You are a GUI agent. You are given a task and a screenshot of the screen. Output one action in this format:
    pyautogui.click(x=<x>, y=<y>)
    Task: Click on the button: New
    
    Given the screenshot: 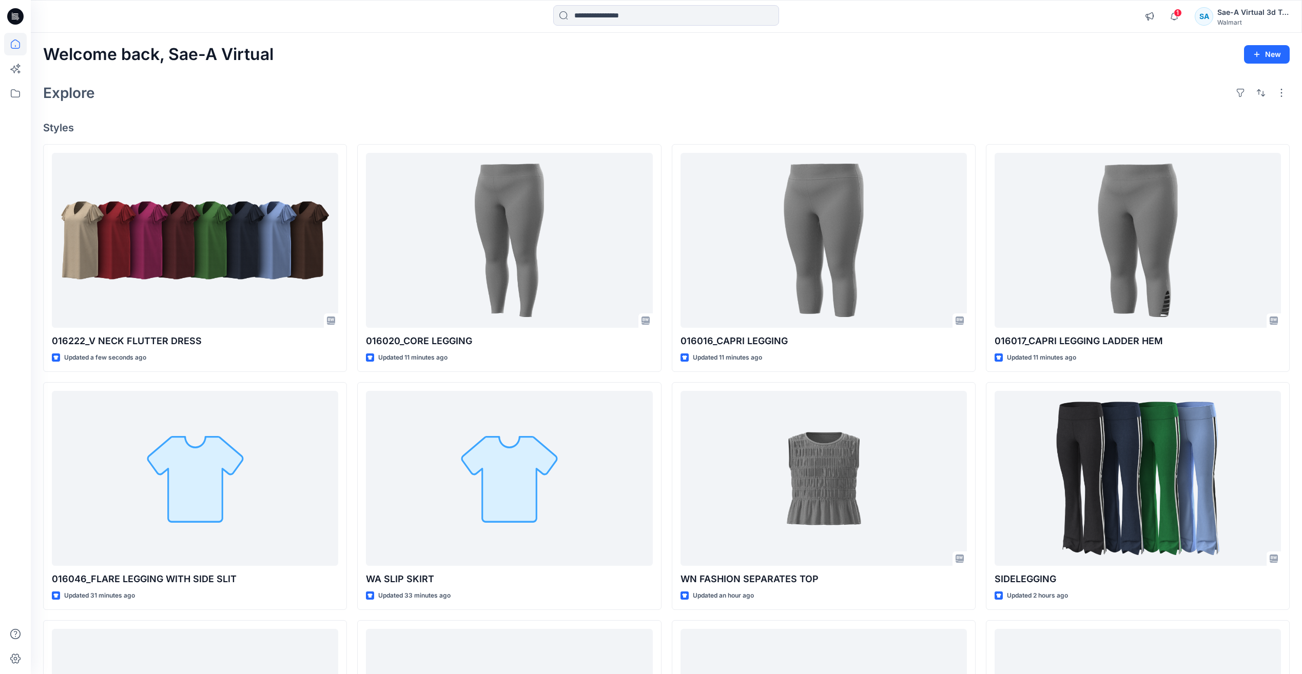 What is the action you would take?
    pyautogui.click(x=1266, y=54)
    